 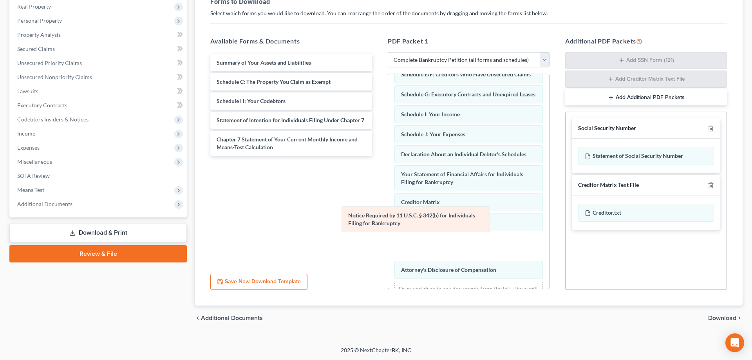 I want to click on span: Codebtors Insiders & Notices, so click(x=53, y=119).